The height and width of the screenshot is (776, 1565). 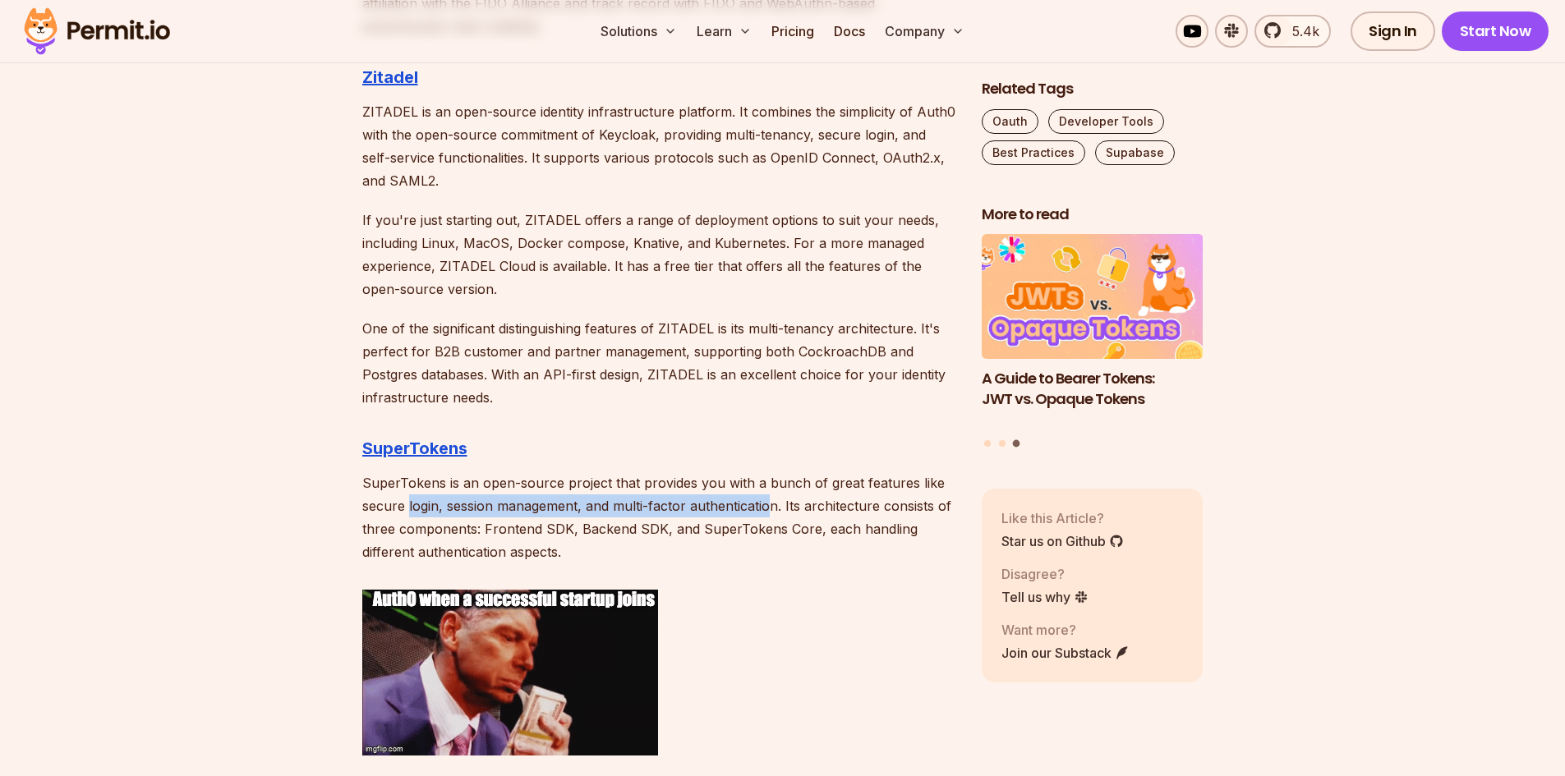 What do you see at coordinates (415, 449) in the screenshot?
I see `strong: SuperTokens` at bounding box center [415, 449].